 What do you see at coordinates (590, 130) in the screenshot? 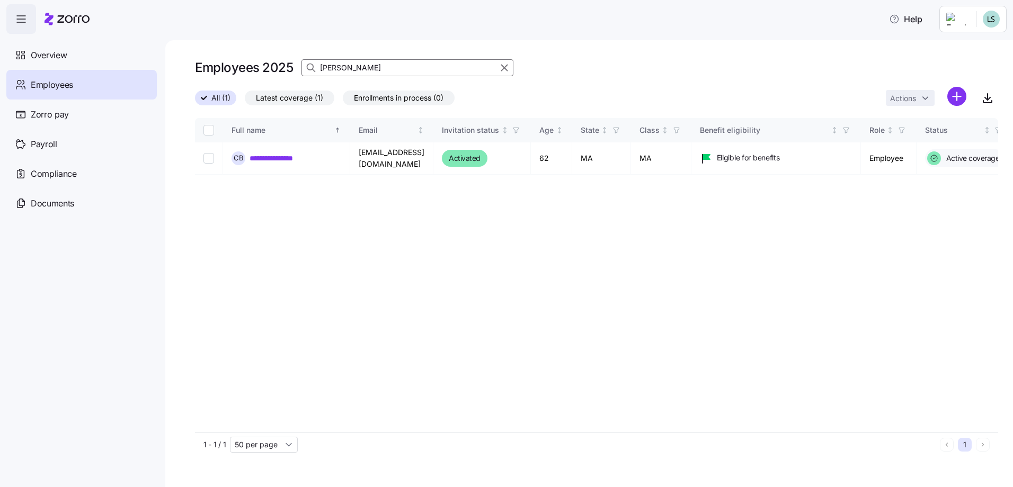
I see `div: State` at bounding box center [590, 130].